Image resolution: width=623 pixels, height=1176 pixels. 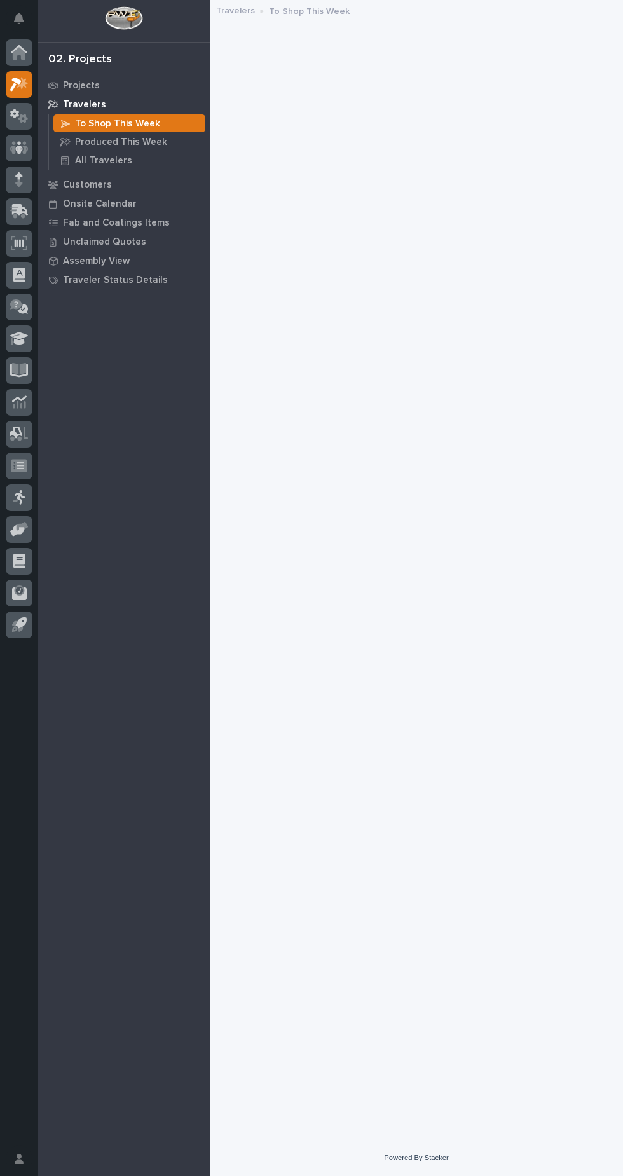 What do you see at coordinates (123, 18) in the screenshot?
I see `img: Workspace Logo` at bounding box center [123, 18].